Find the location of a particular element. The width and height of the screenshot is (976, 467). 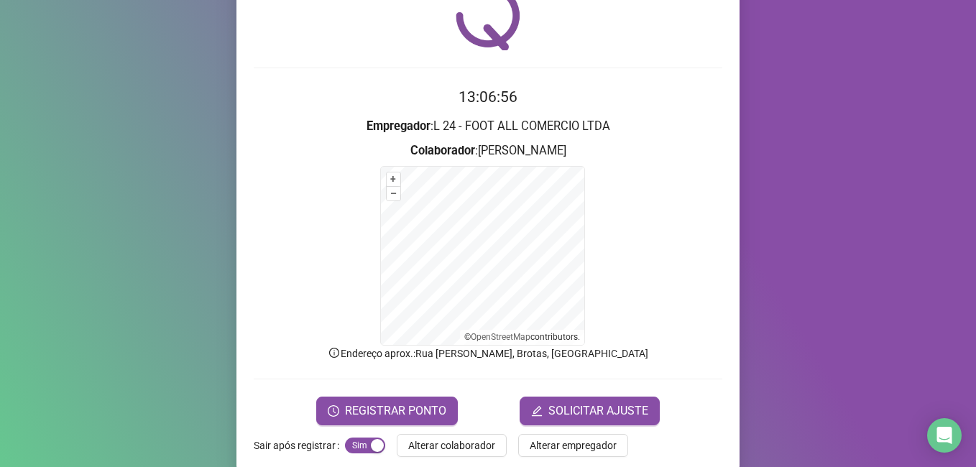

span: clock-circle is located at coordinates (333, 411).